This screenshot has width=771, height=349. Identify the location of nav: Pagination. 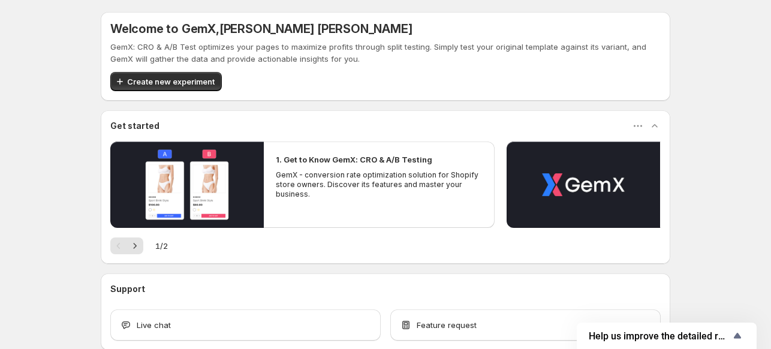
(127, 246).